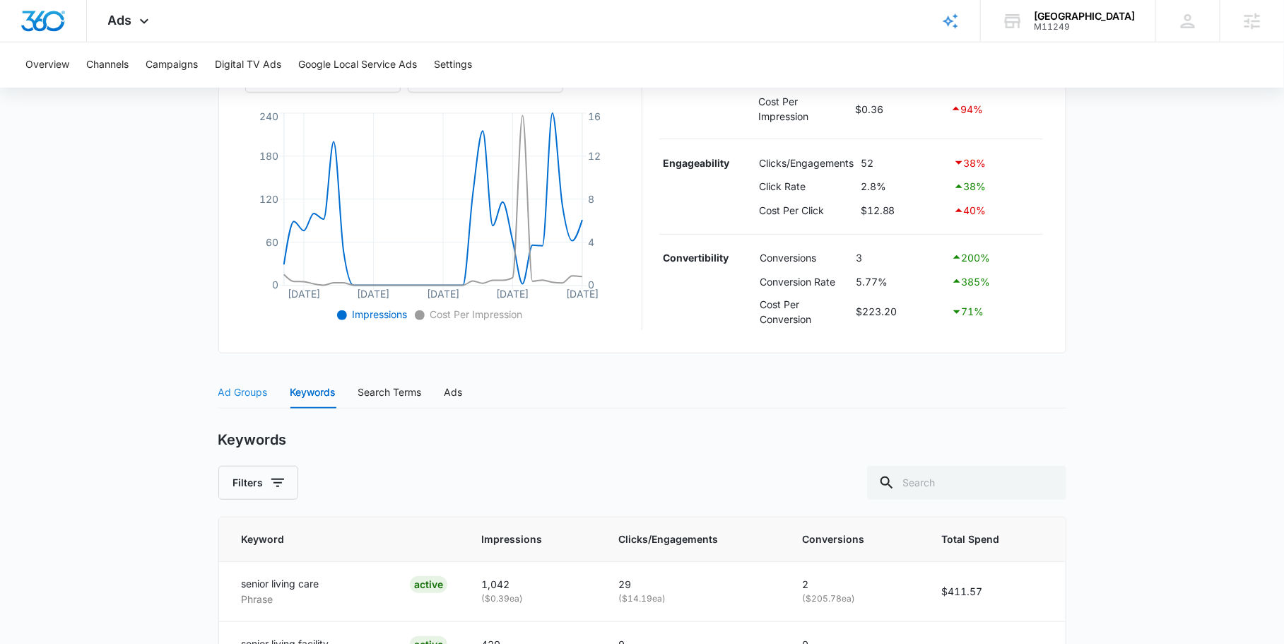  I want to click on span: Keyword, so click(334, 539).